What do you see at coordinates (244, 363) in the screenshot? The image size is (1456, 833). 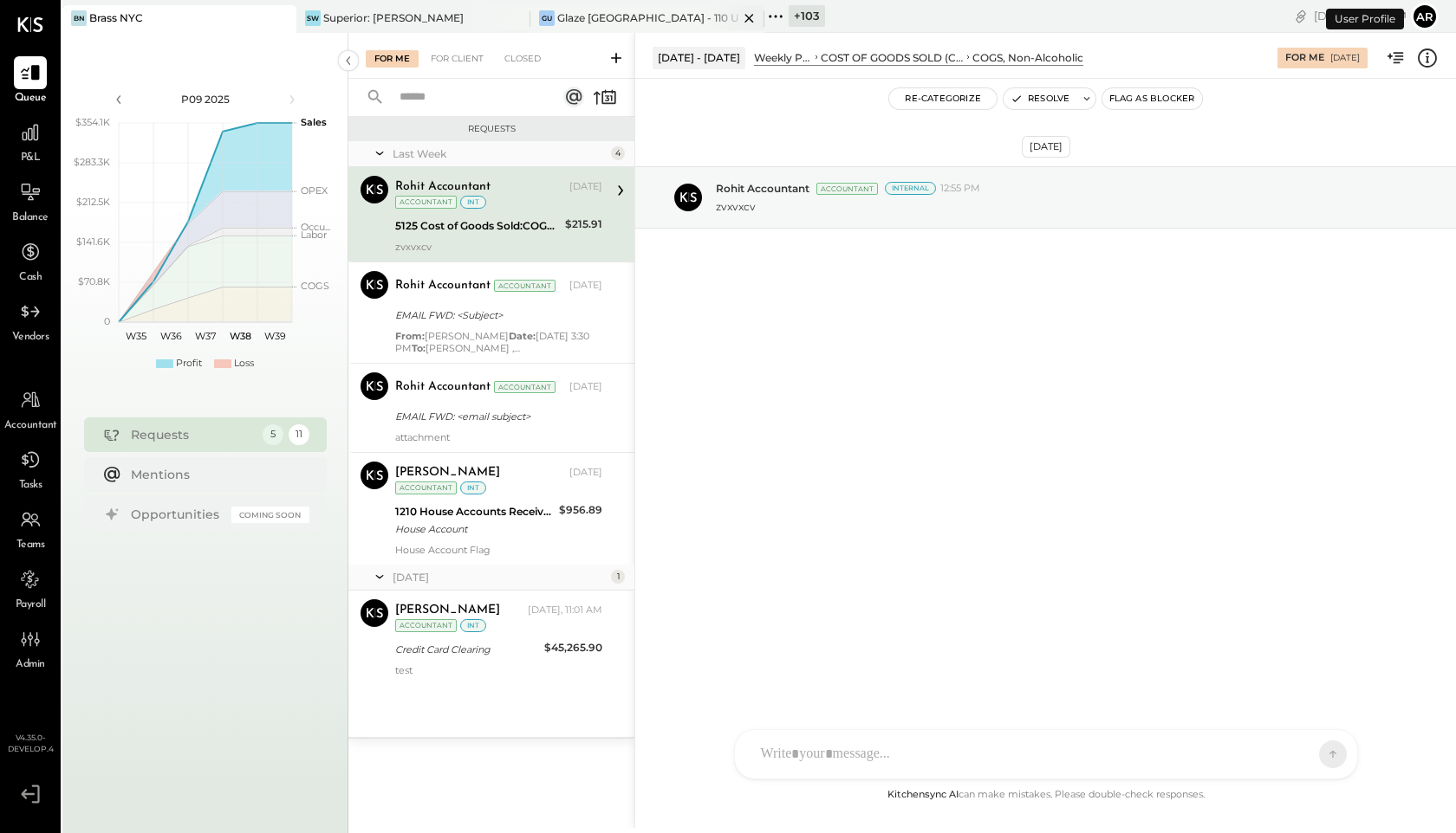 I see `div: Loss` at bounding box center [244, 363].